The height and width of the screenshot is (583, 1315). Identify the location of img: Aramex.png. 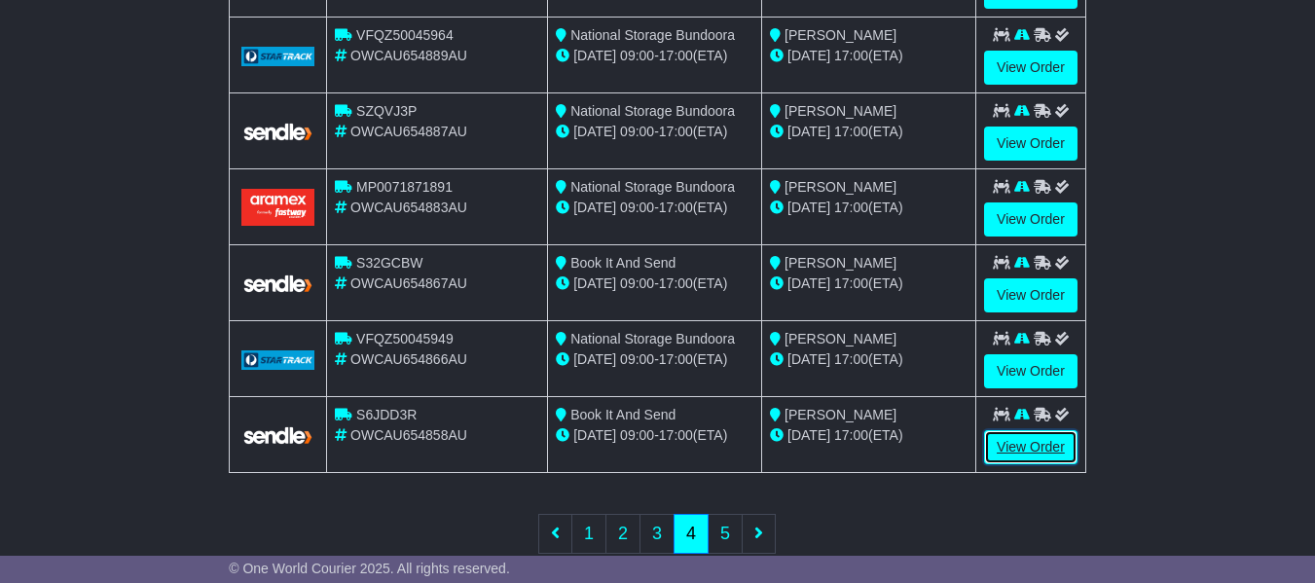
(277, 206).